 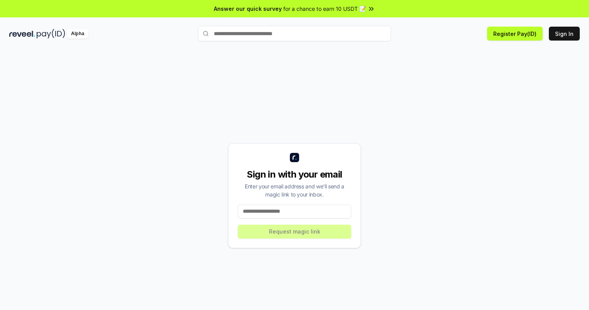 What do you see at coordinates (248, 8) in the screenshot?
I see `span: Answer our quick survey` at bounding box center [248, 8].